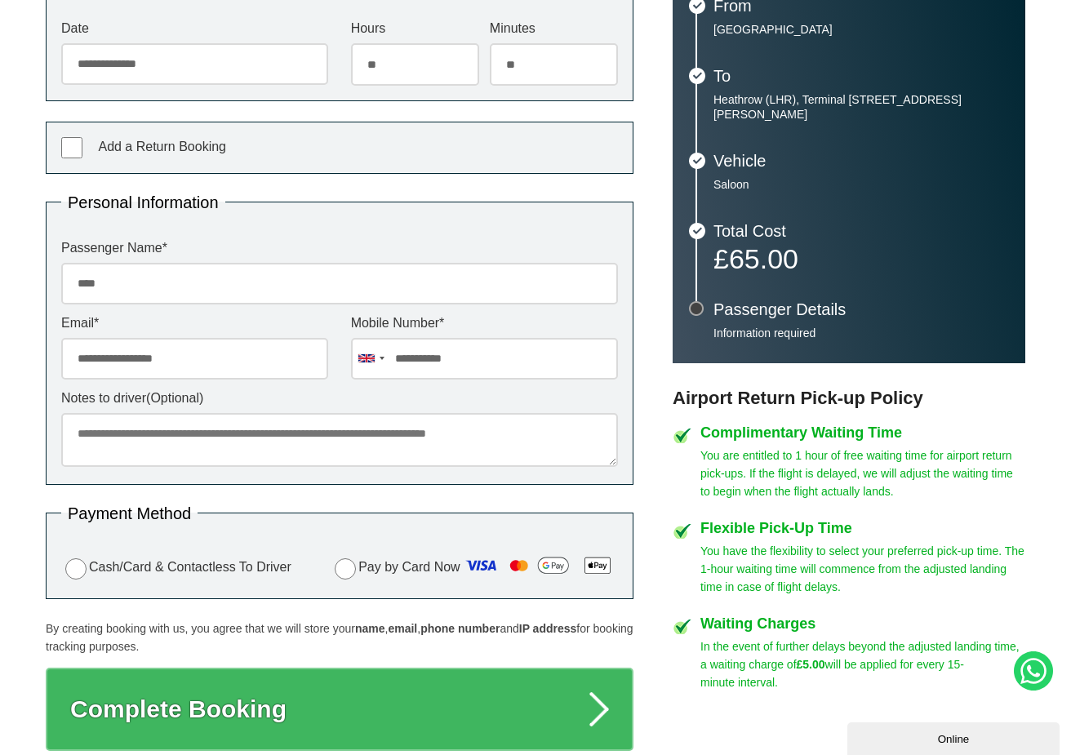 The width and height of the screenshot is (1071, 755). I want to click on input: Add a Return Booking, so click(72, 148).